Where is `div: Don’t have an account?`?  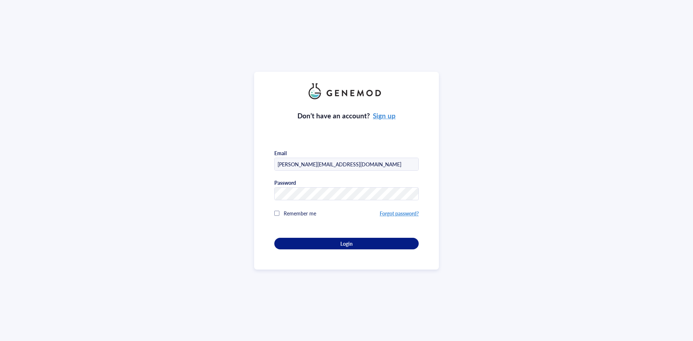
div: Don’t have an account? is located at coordinates (347, 116).